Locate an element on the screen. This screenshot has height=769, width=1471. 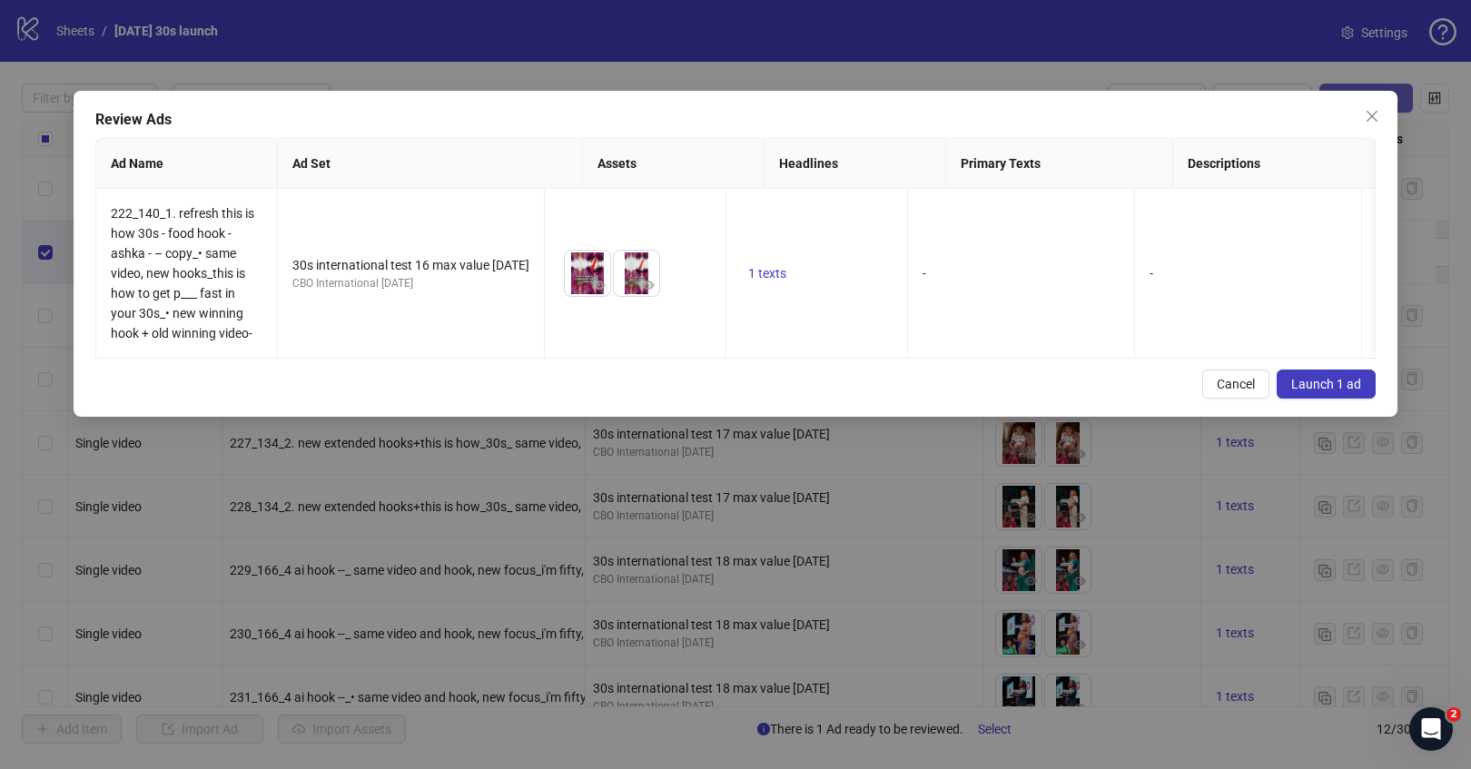
th: Ad Set is located at coordinates (430, 163).